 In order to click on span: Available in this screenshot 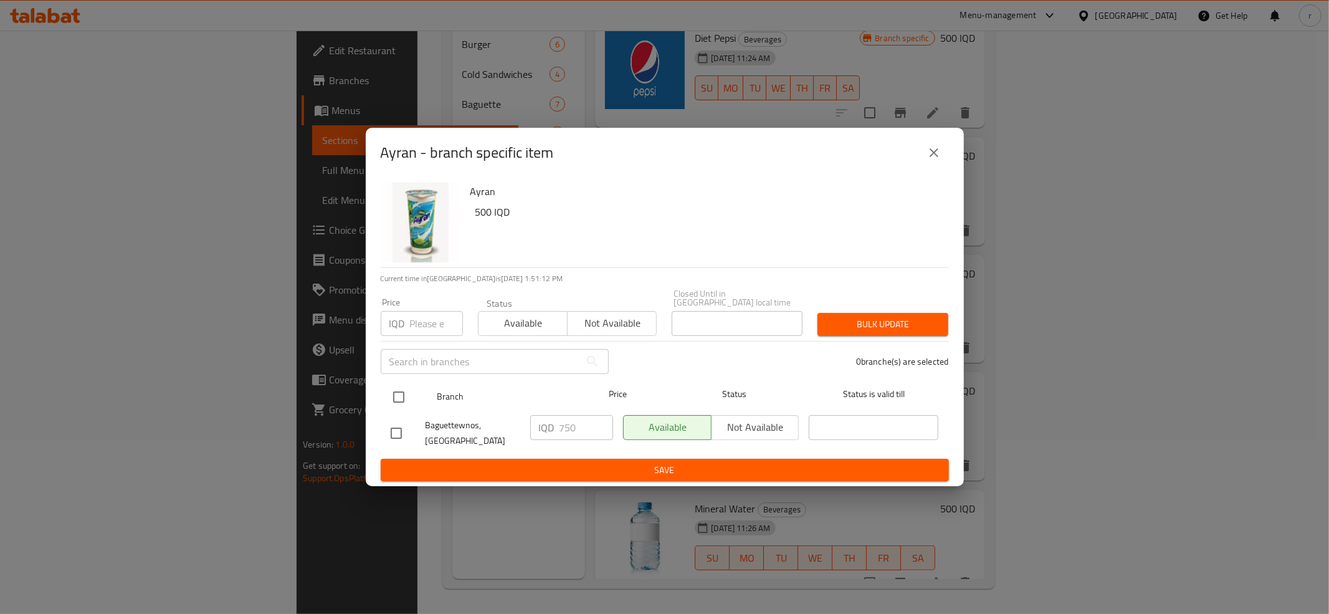, I will do `click(523, 323)`.